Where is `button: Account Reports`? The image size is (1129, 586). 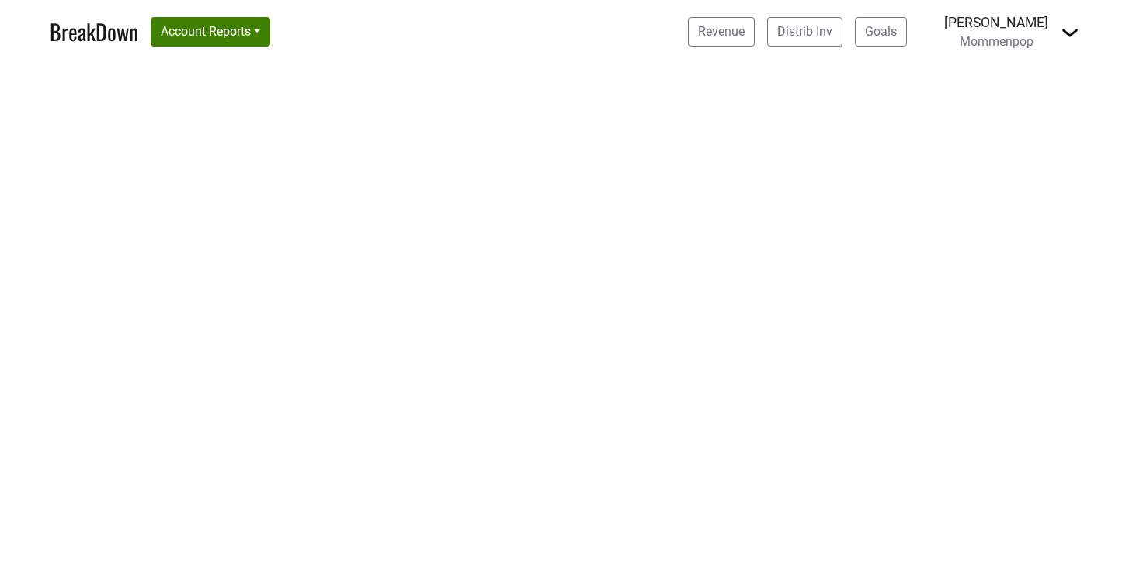 button: Account Reports is located at coordinates (210, 32).